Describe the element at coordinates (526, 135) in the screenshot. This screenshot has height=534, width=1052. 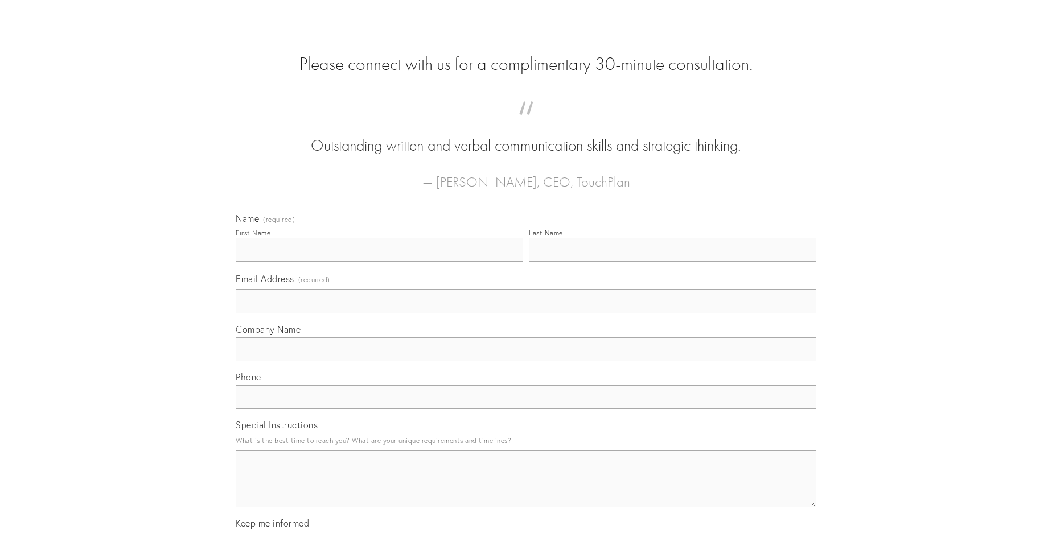
I see `blockquote: Outstanding written and verbal communication skills and strategic thinking.` at that location.